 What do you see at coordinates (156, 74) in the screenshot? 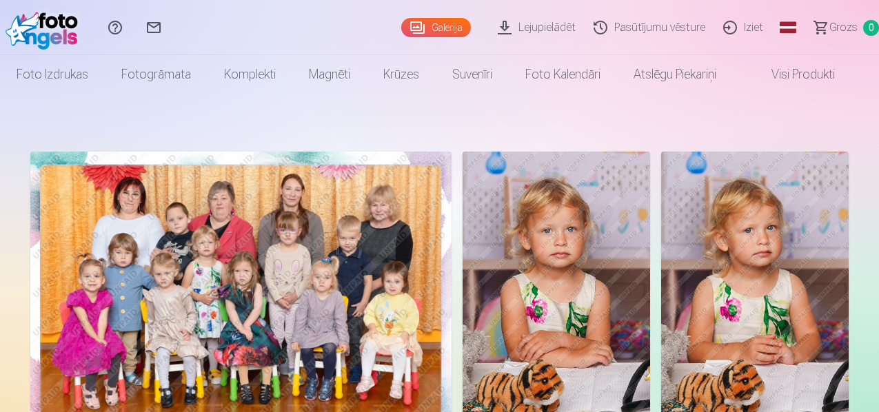
I see `a: Fotogrāmata` at bounding box center [156, 74].